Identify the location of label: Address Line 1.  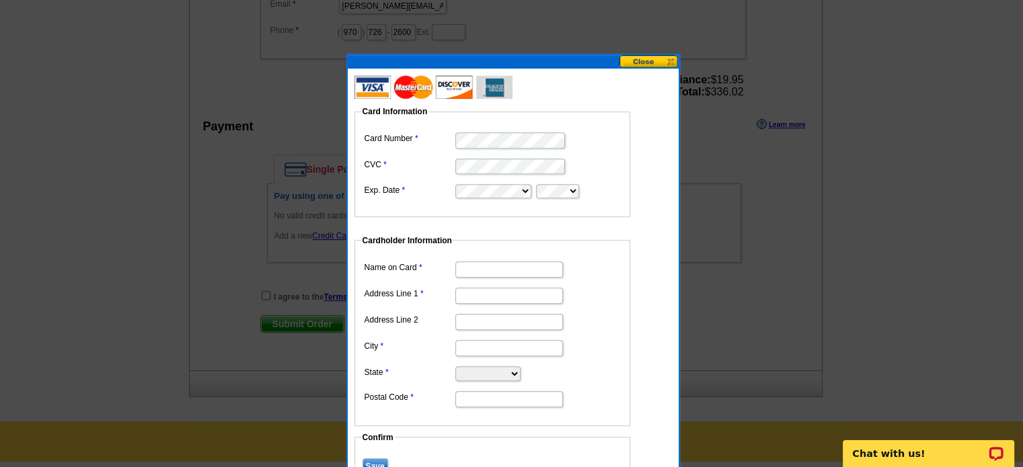
(409, 294).